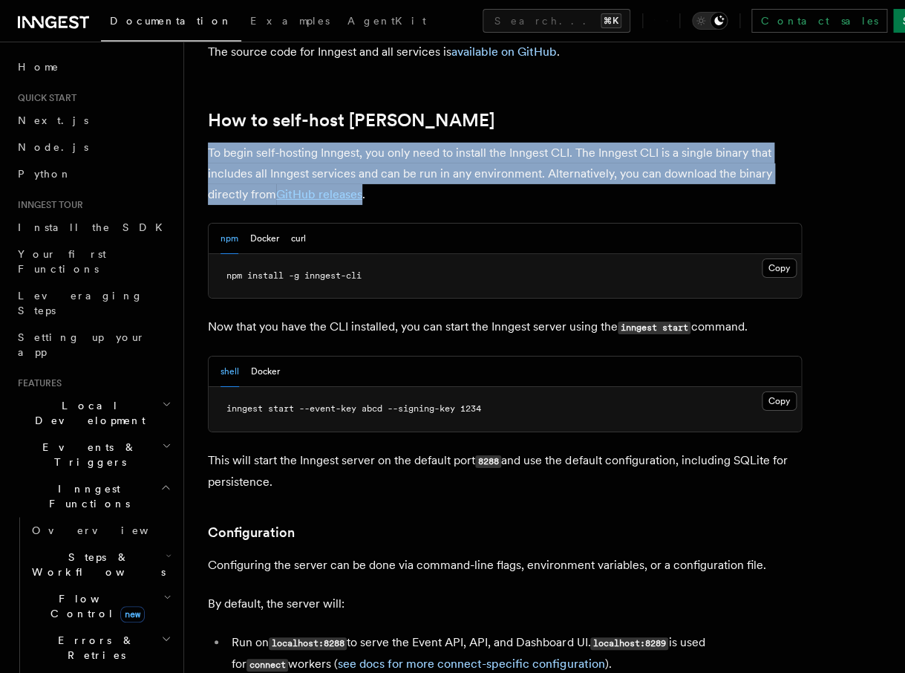 This screenshot has width=905, height=673. What do you see at coordinates (171, 21) in the screenshot?
I see `span: Documentation` at bounding box center [171, 21].